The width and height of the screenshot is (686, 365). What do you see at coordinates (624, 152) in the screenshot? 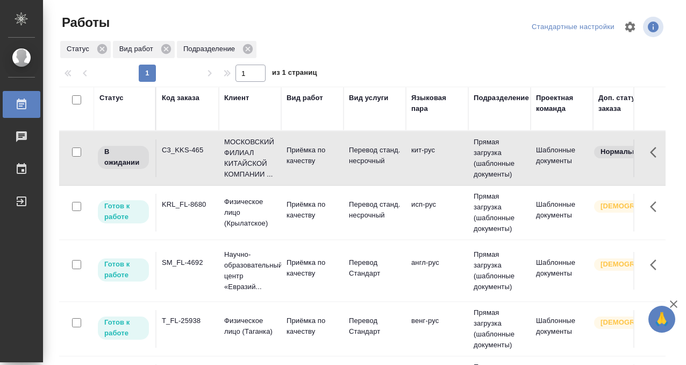
I see `p: Нормальный` at bounding box center [624, 152].